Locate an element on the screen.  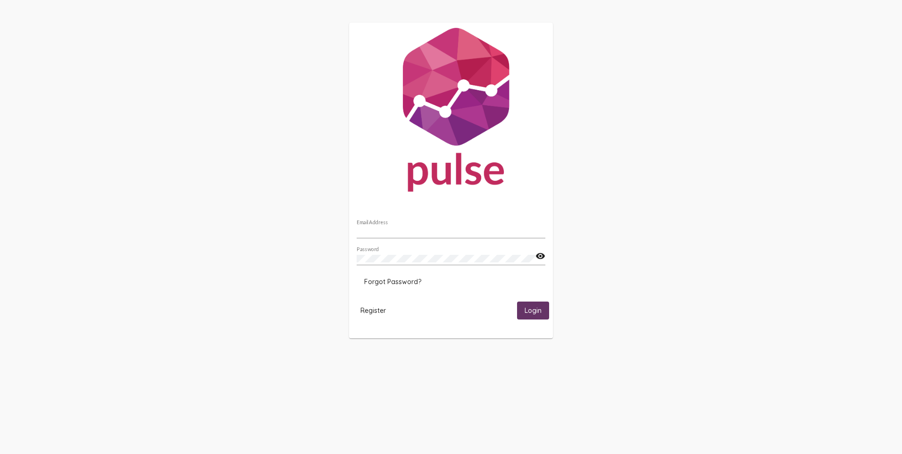
button: Login is located at coordinates (533, 310).